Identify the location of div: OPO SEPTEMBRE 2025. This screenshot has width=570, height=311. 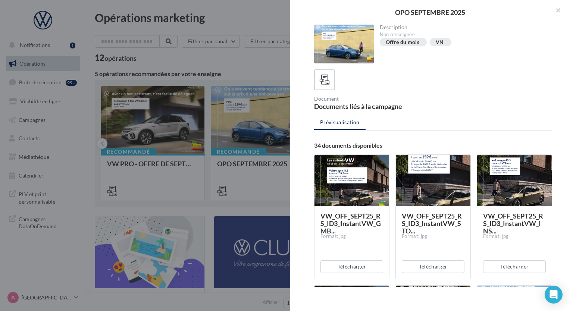
(430, 12).